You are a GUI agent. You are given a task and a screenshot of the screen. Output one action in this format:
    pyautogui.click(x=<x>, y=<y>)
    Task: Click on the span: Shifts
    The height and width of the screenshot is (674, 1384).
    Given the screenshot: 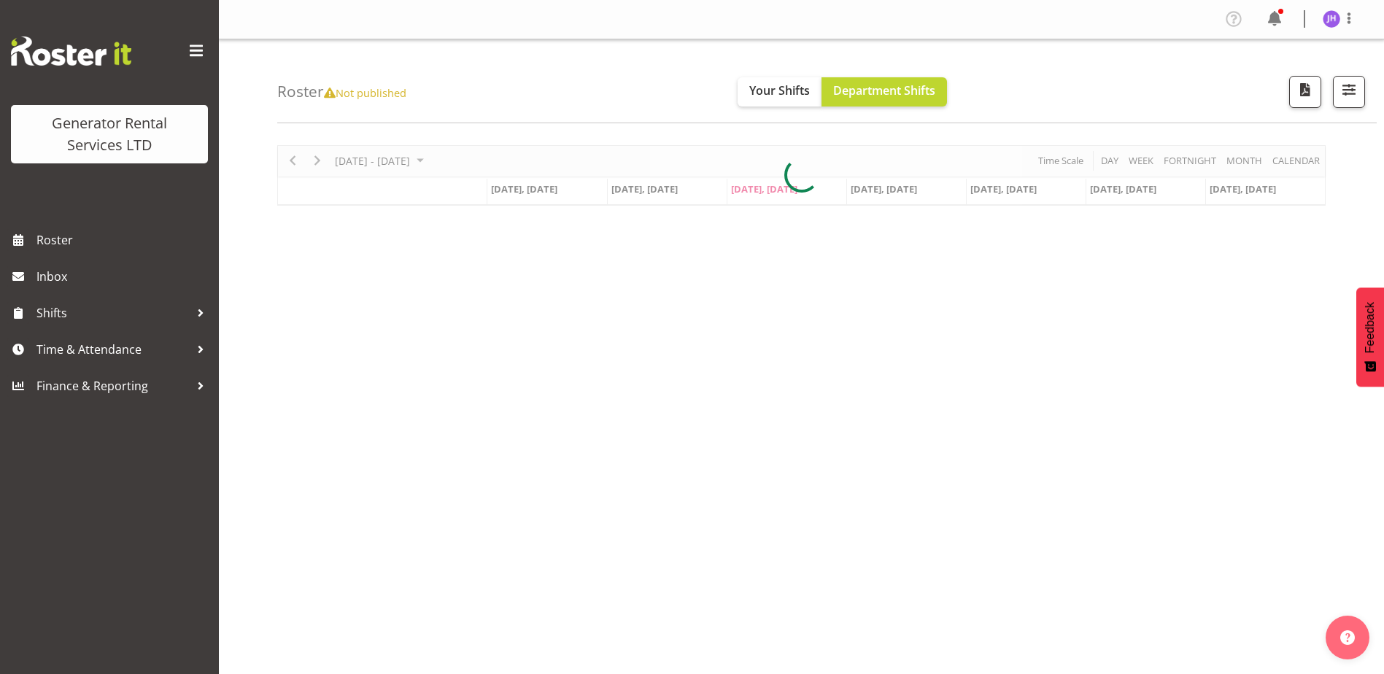 What is the action you would take?
    pyautogui.click(x=113, y=313)
    